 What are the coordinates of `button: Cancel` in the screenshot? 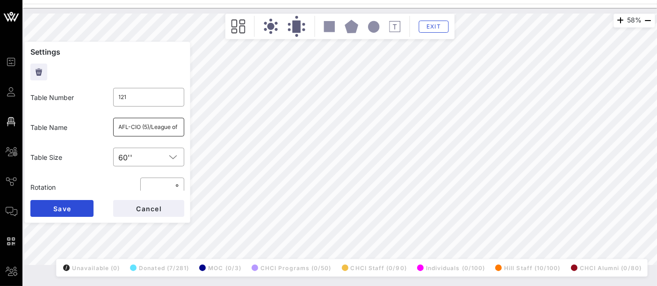 It's located at (149, 209).